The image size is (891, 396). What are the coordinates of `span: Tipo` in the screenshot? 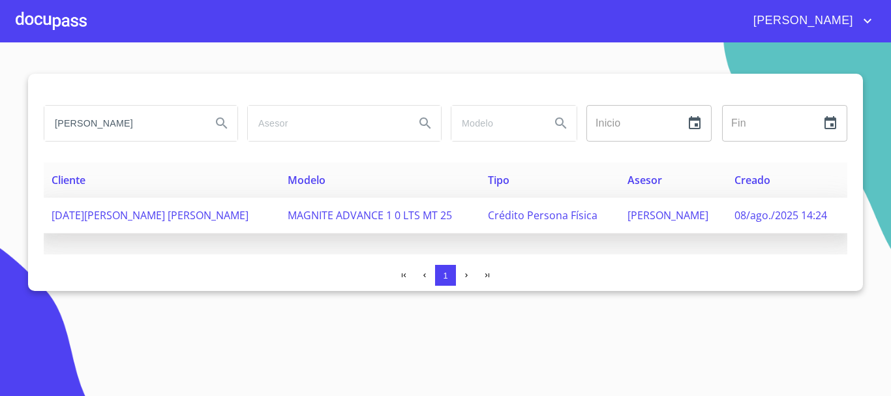 It's located at (498, 180).